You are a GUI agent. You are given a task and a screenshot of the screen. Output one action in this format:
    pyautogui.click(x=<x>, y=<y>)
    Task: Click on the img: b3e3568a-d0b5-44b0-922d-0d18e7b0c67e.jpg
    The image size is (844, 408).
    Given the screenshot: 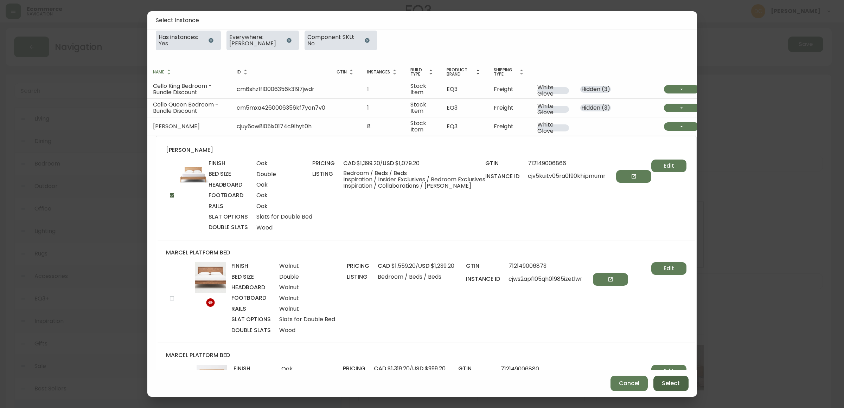 What is the action you would take?
    pyautogui.click(x=193, y=175)
    